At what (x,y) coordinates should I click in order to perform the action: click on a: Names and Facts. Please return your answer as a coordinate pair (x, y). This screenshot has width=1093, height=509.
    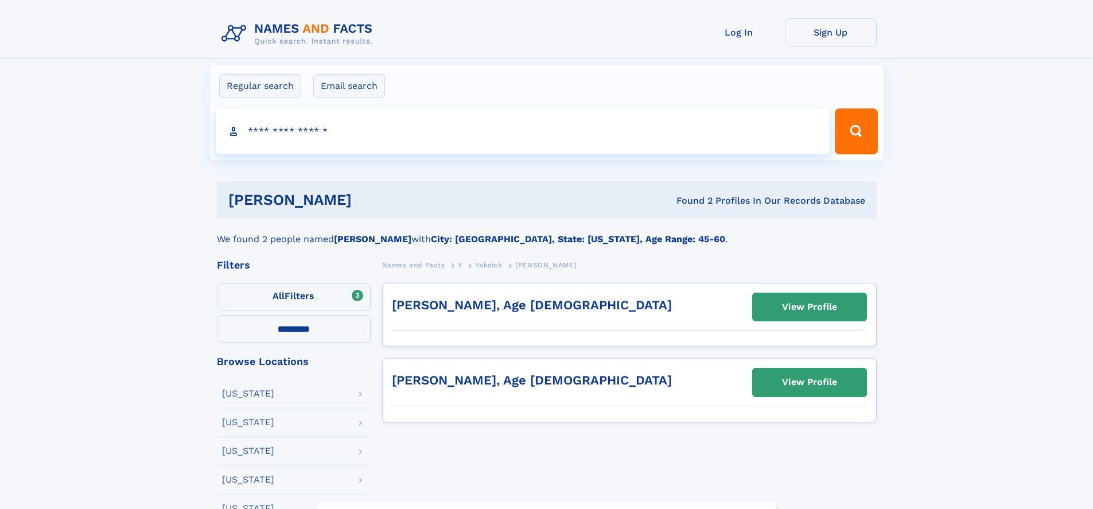
    Looking at the image, I should click on (414, 264).